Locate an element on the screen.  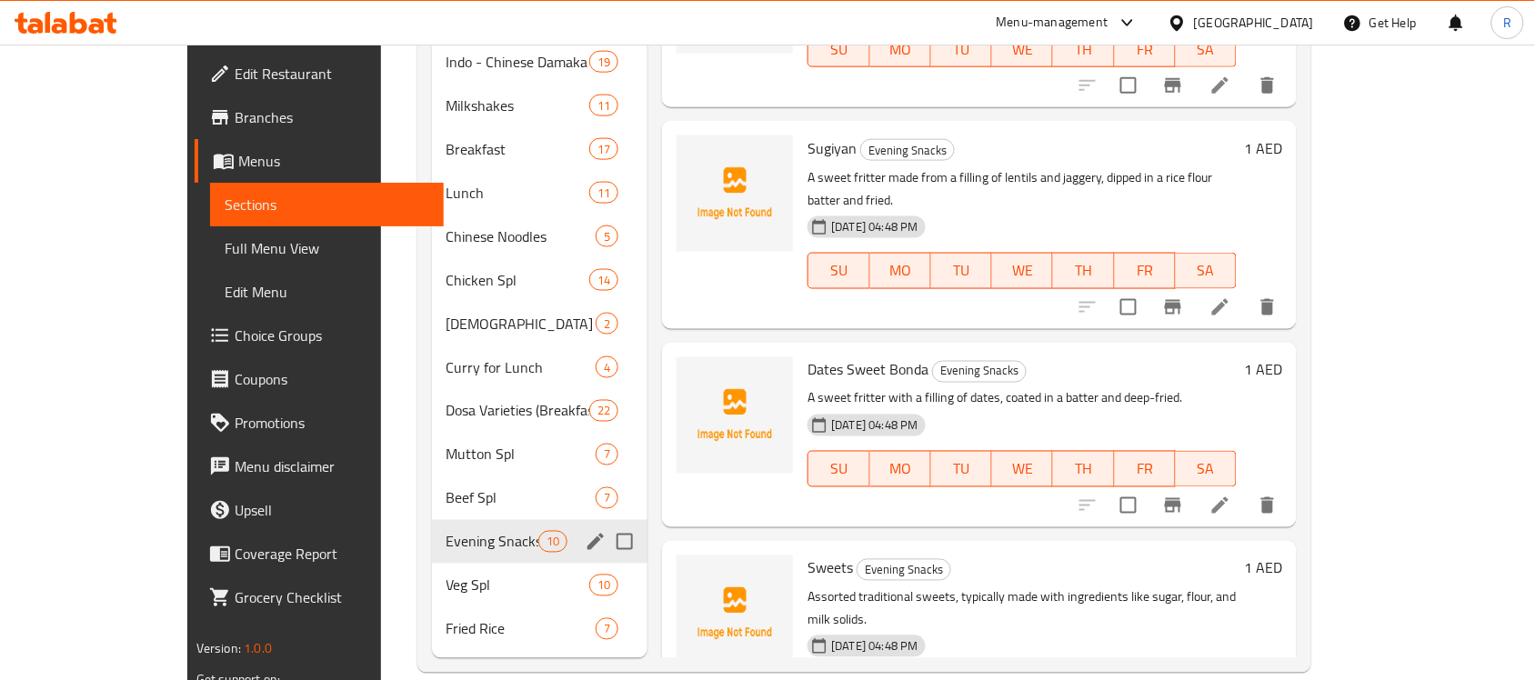
span: Dosa Varieties (Breakfast & Dinner) is located at coordinates (518, 411).